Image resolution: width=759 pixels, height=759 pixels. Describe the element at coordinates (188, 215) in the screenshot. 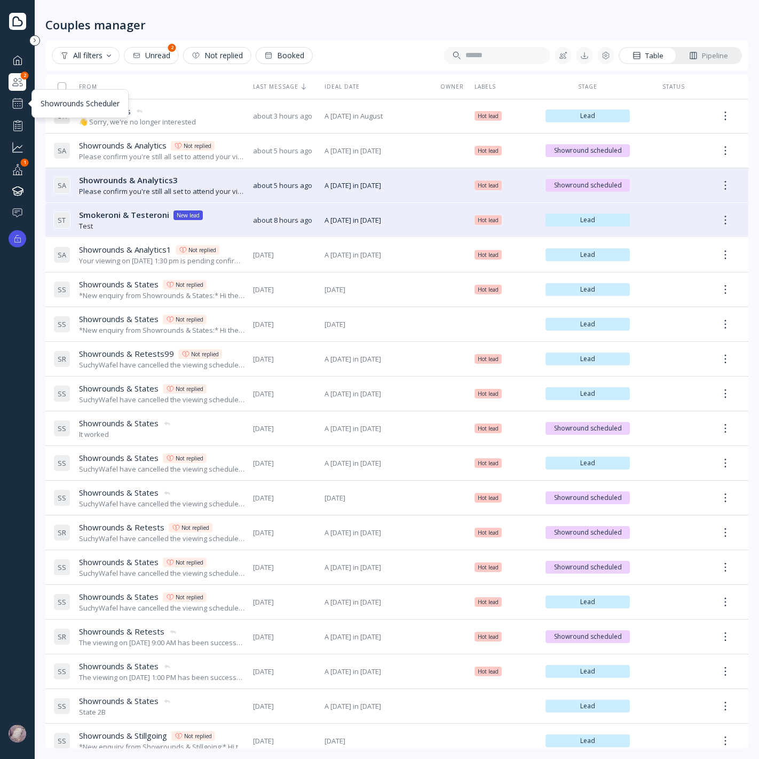

I see `div: New lead` at that location.